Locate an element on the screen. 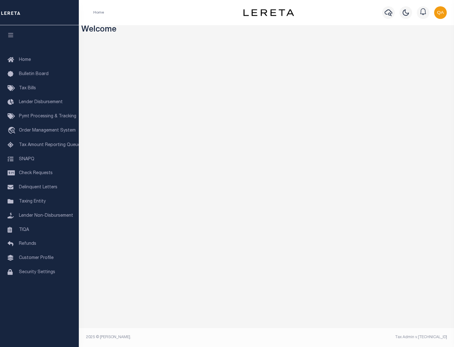 The image size is (454, 347). span: Security Settings is located at coordinates (37, 272).